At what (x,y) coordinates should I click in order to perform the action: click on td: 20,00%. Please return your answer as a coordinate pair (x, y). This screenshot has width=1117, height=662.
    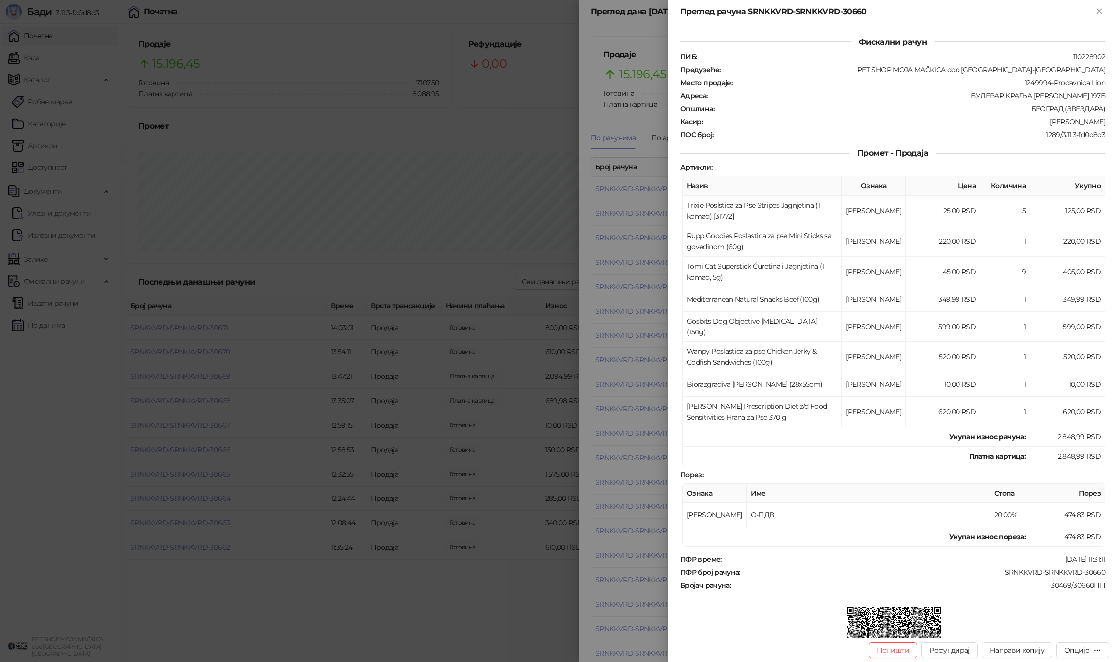
    Looking at the image, I should click on (1010, 515).